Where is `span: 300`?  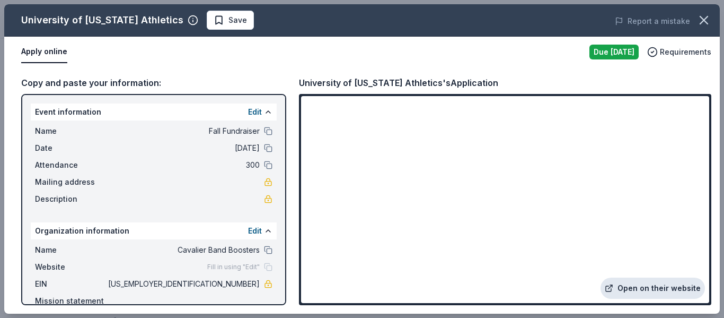
span: 300 is located at coordinates (183, 165).